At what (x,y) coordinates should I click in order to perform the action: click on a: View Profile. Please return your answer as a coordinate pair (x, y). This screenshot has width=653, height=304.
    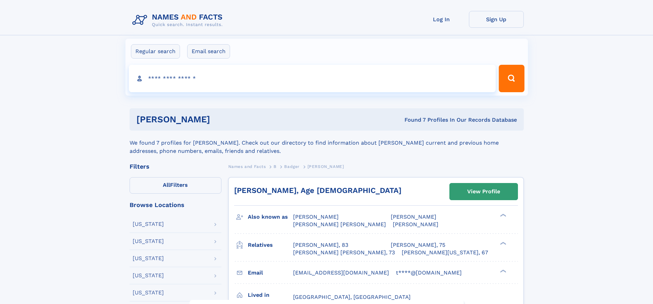
    Looking at the image, I should click on (484, 192).